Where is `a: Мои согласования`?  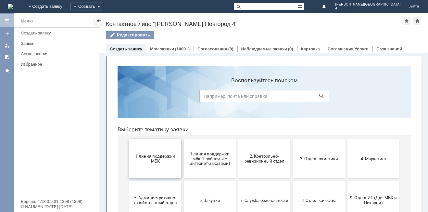 a: Мои согласования is located at coordinates (7, 57).